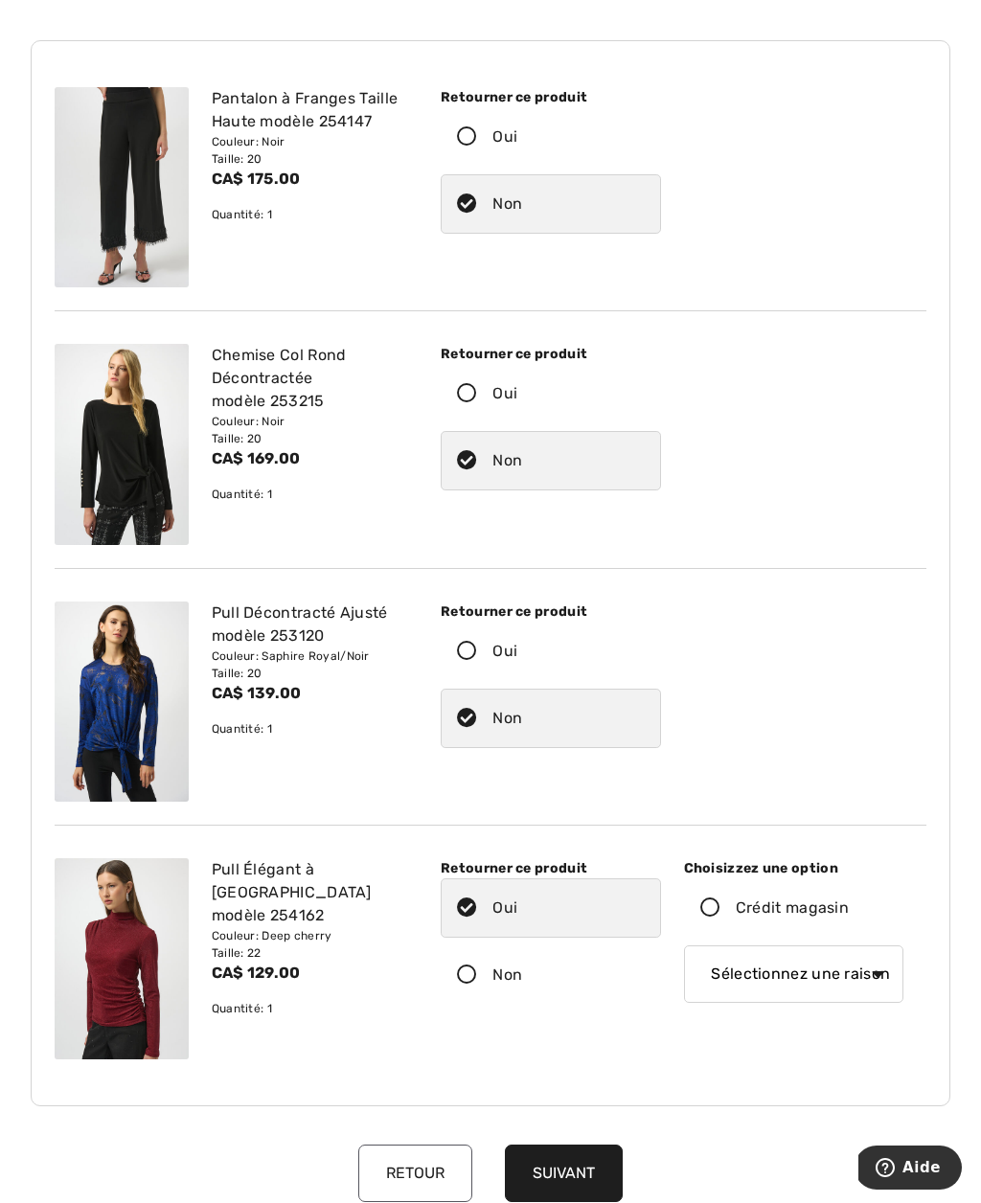 The height and width of the screenshot is (1203, 981). Describe the element at coordinates (63, 22) in the screenshot. I see `span: Aide` at that location.